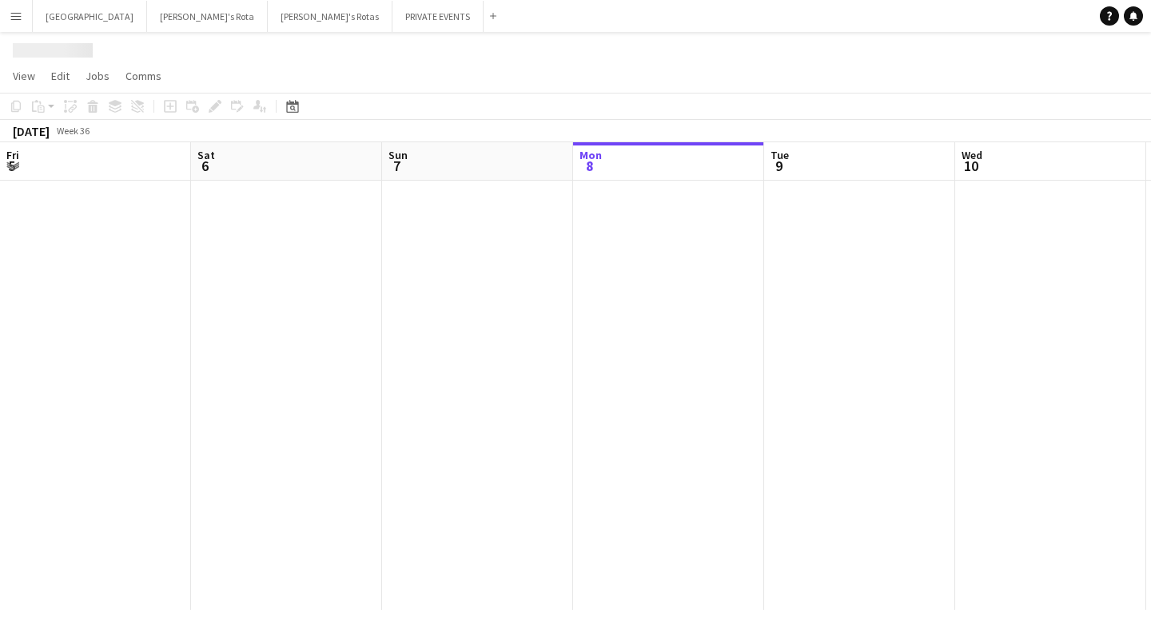  What do you see at coordinates (98, 76) in the screenshot?
I see `span: Jobs` at bounding box center [98, 76].